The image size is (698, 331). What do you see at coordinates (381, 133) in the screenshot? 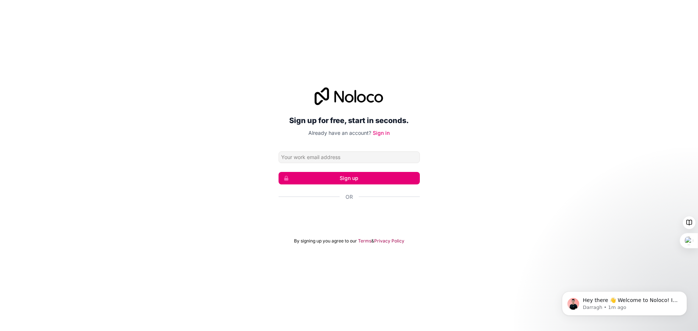
I see `a: Sign in` at bounding box center [381, 133].